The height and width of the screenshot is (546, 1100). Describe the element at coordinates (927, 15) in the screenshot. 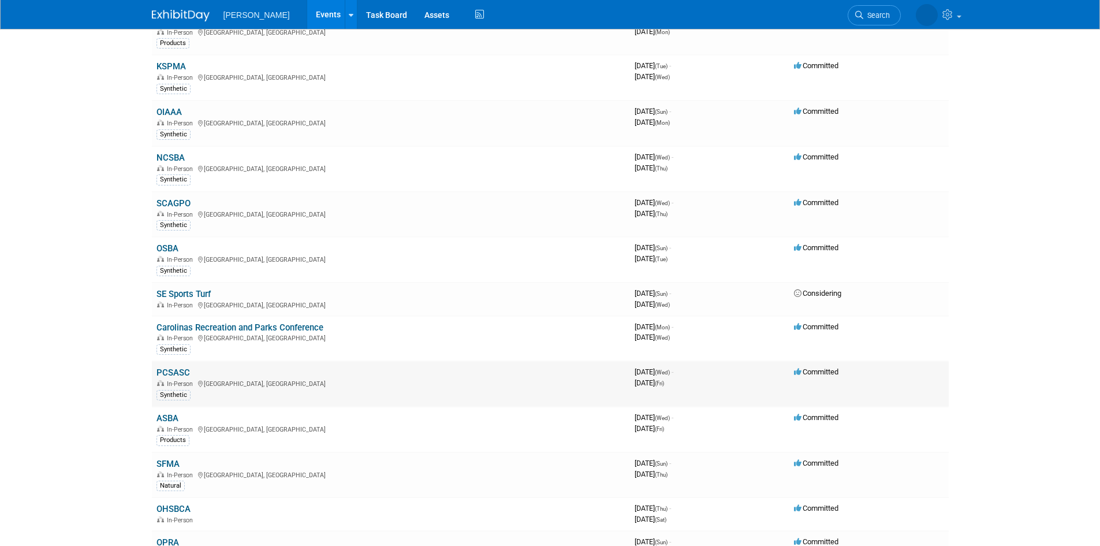

I see `img: Leona Burton Rojas` at that location.